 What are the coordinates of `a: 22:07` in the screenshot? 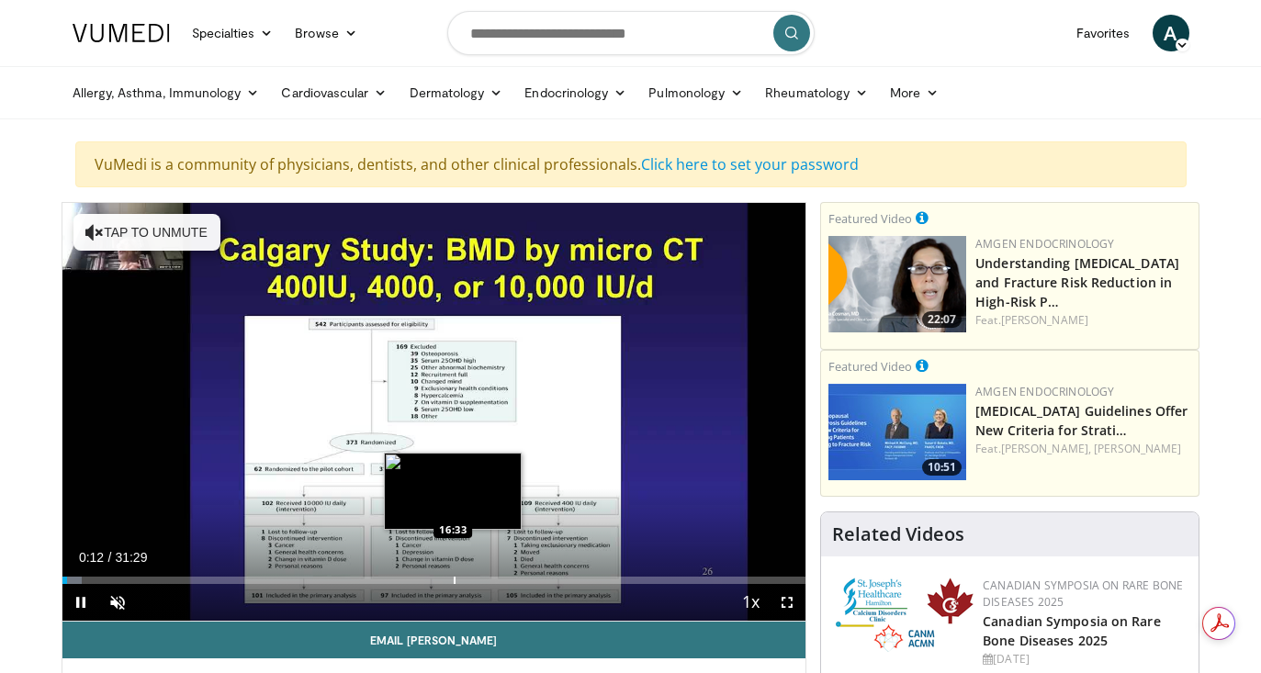 It's located at (897, 284).